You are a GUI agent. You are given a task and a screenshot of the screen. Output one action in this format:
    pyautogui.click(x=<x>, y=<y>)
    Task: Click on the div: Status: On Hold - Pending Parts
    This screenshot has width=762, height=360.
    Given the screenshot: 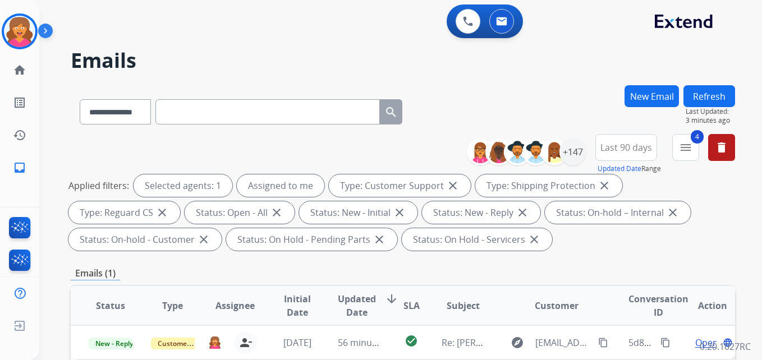 What is the action you would take?
    pyautogui.click(x=312, y=240)
    